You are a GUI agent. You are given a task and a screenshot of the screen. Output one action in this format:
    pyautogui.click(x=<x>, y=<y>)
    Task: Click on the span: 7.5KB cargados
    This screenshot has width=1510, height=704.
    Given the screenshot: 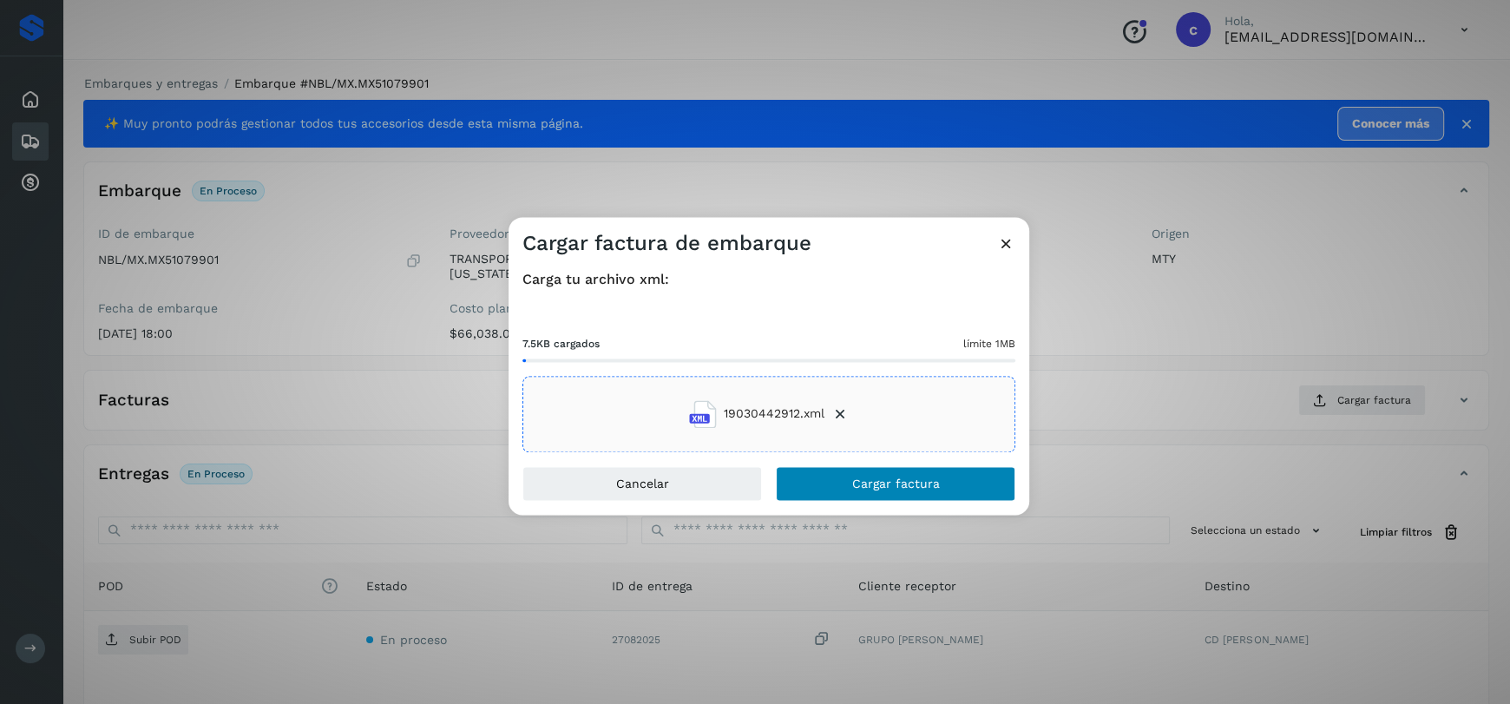 What is the action you would take?
    pyautogui.click(x=561, y=344)
    